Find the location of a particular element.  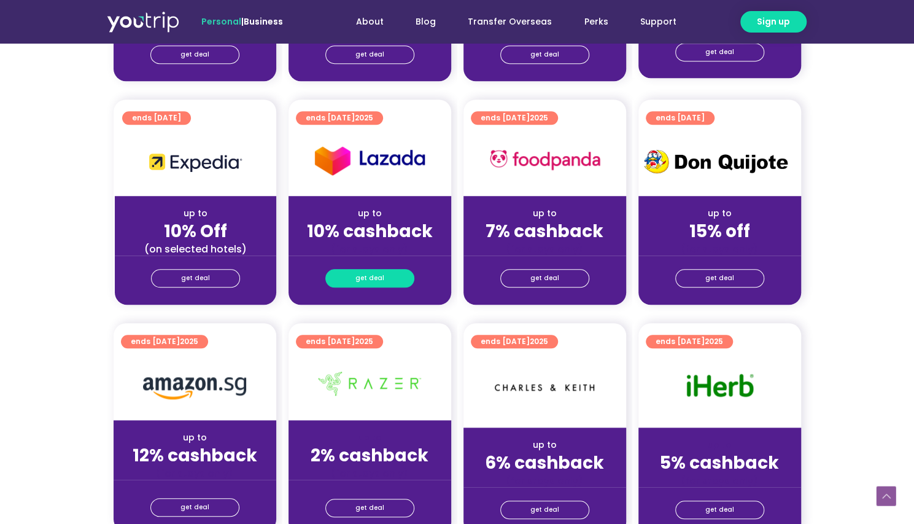

span: Sign up is located at coordinates (773, 21).